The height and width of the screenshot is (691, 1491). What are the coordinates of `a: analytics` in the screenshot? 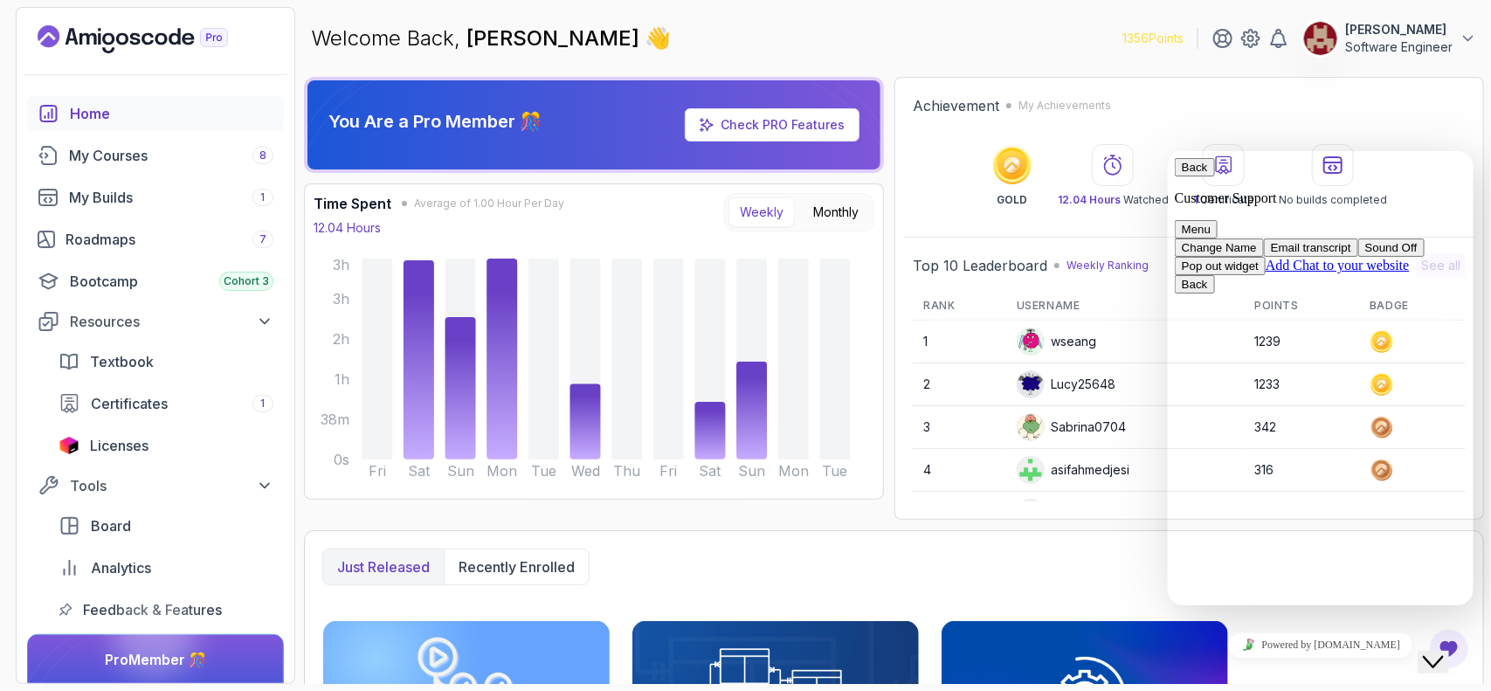 It's located at (166, 568).